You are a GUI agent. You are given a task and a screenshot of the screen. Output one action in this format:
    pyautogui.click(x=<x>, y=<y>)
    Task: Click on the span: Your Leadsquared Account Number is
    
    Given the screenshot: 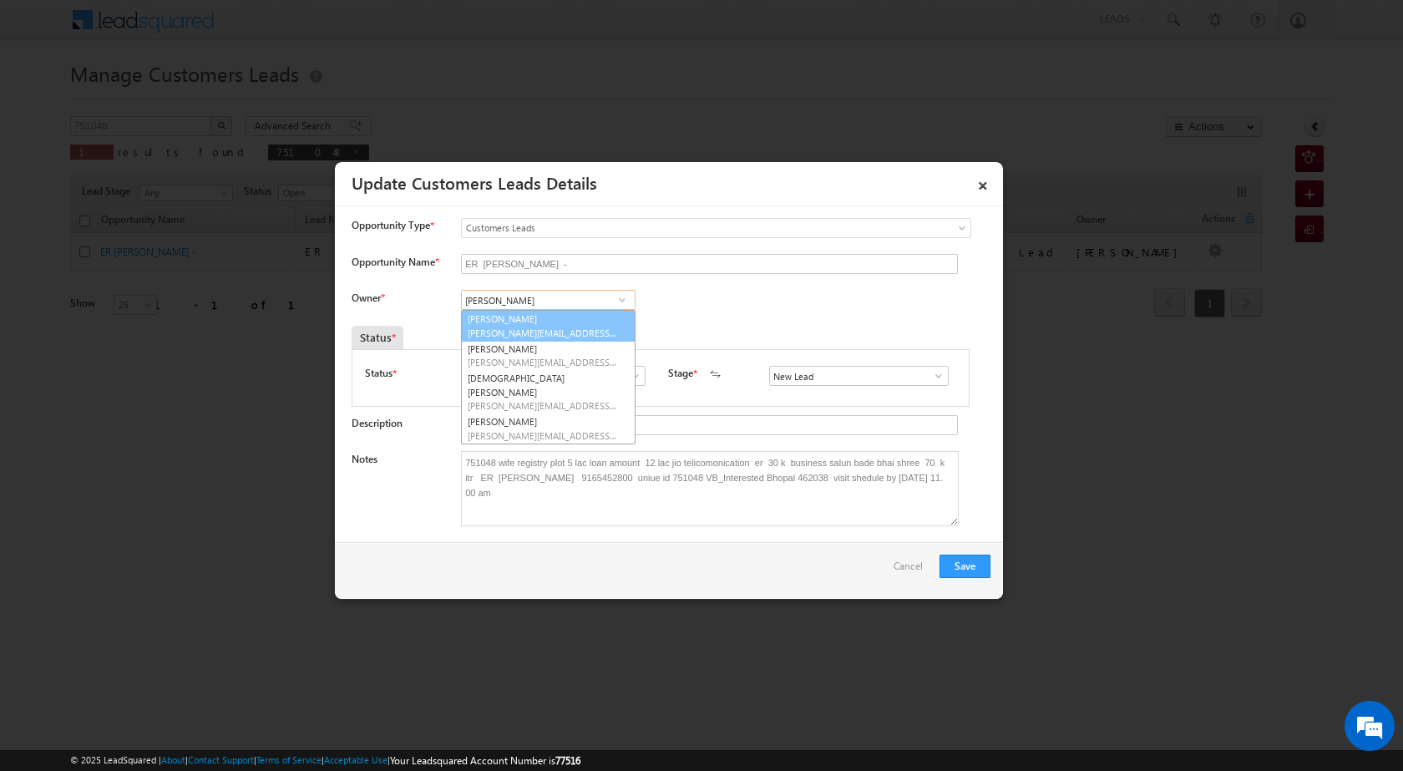 What is the action you would take?
    pyautogui.click(x=485, y=760)
    